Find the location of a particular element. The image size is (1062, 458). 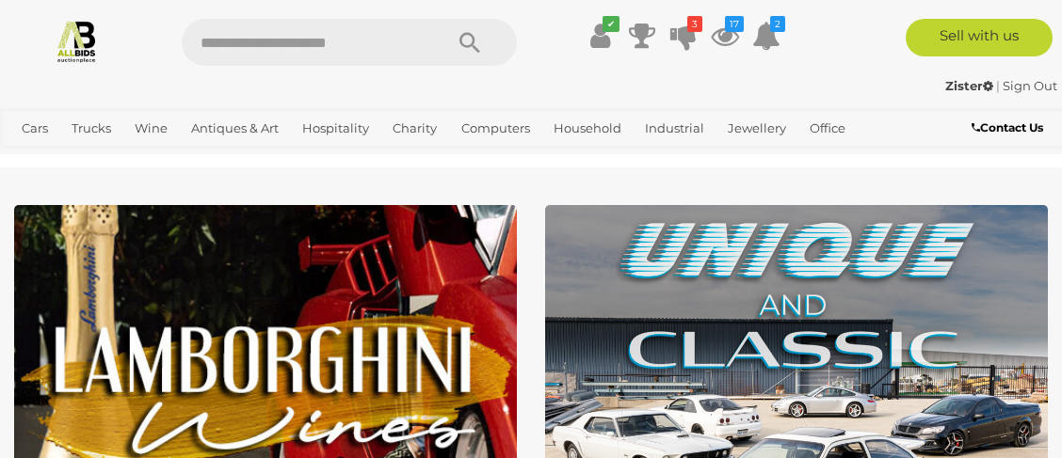

a: Sell with us is located at coordinates (979, 38).